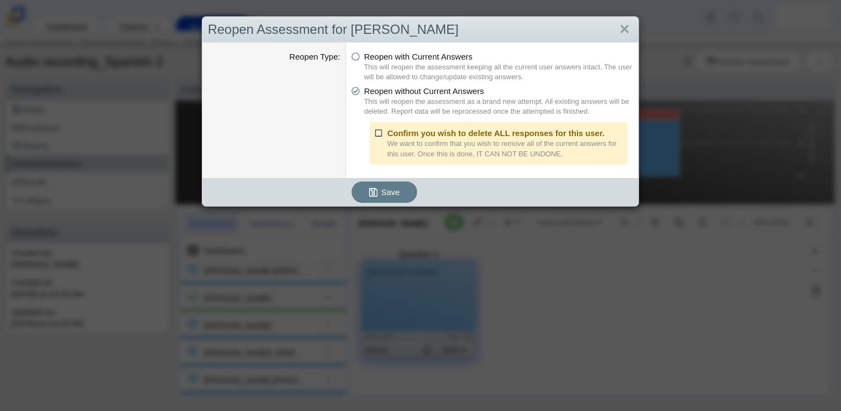 The width and height of the screenshot is (841, 411). I want to click on span: Reopen with Current Answers, so click(418, 56).